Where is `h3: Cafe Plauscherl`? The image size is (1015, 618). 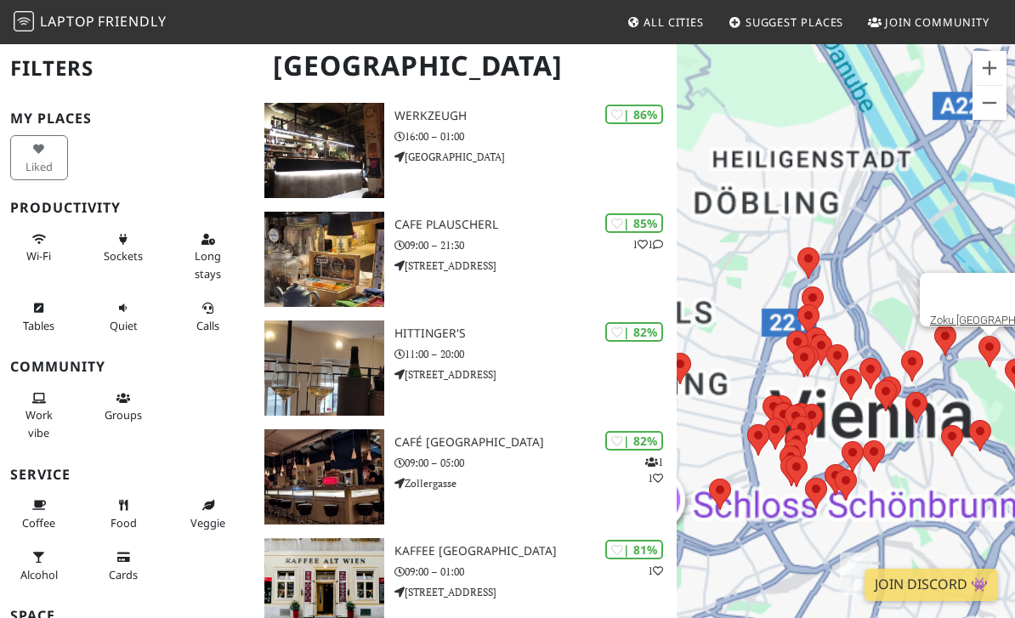 h3: Cafe Plauscherl is located at coordinates (536, 225).